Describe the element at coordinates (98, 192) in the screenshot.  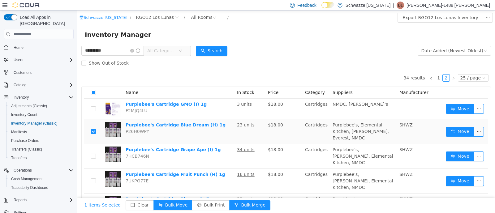
I see `a: Purplebee's Cartridge Pineapple Express (H) 1g` at that location.